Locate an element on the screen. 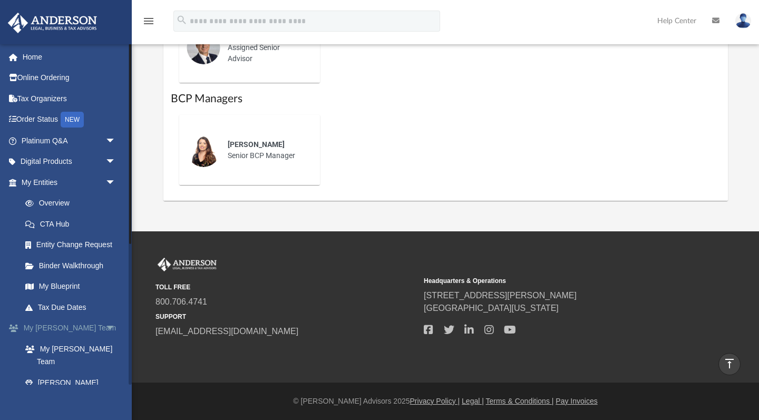 The width and height of the screenshot is (759, 420). a: Binder Walkthrough is located at coordinates (73, 266).